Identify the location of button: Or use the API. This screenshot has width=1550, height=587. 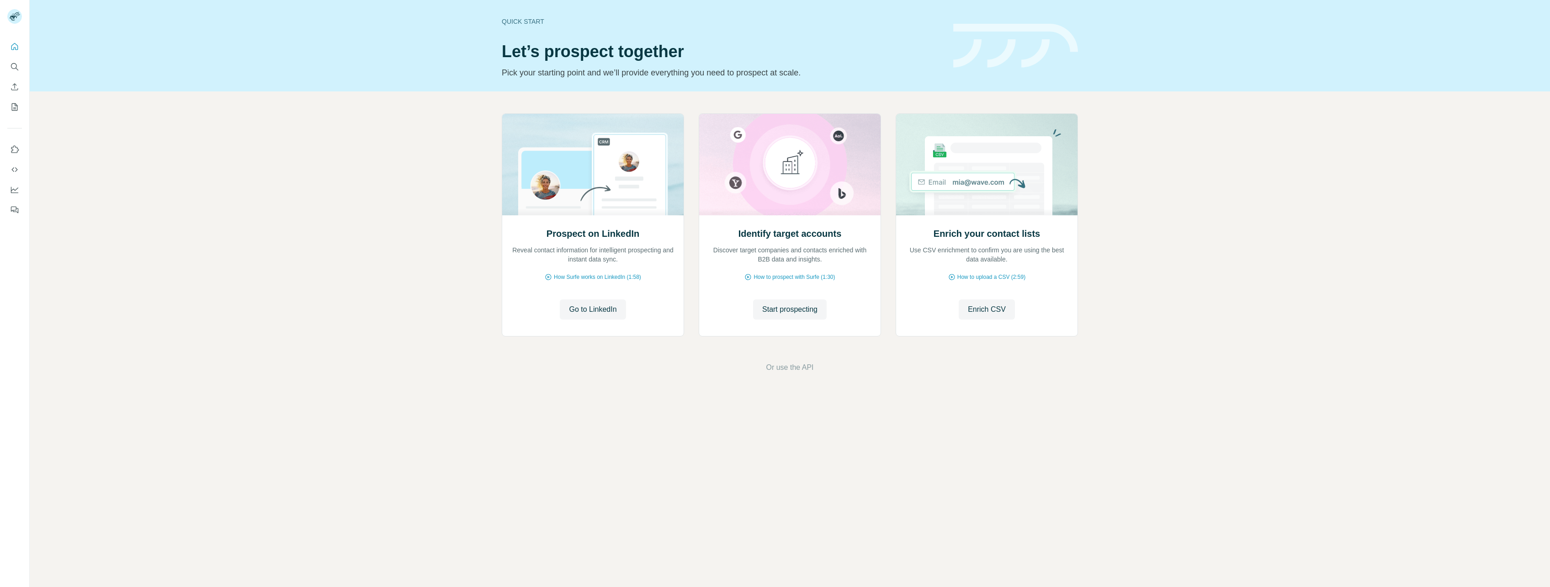
(790, 367).